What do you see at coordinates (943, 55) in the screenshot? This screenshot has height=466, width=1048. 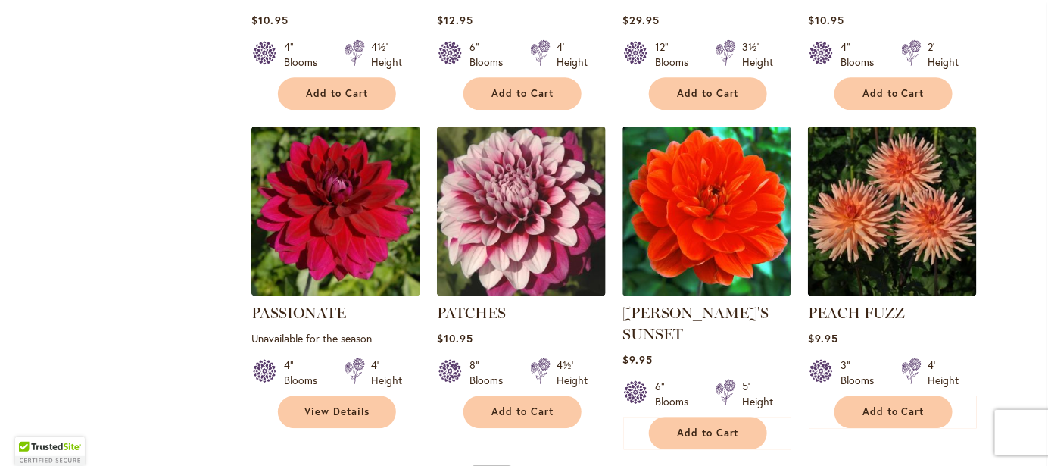 I see `div: 2' Height` at bounding box center [943, 55].